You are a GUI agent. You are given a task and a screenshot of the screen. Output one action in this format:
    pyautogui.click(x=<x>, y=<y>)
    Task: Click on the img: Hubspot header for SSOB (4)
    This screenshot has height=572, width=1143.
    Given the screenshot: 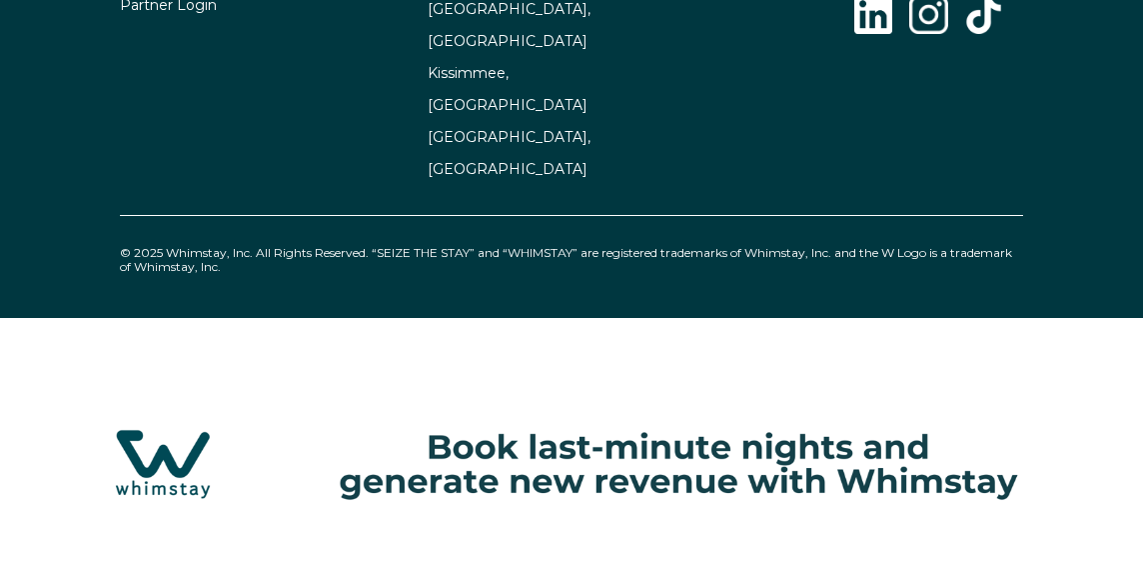 What is the action you would take?
    pyautogui.click(x=572, y=464)
    